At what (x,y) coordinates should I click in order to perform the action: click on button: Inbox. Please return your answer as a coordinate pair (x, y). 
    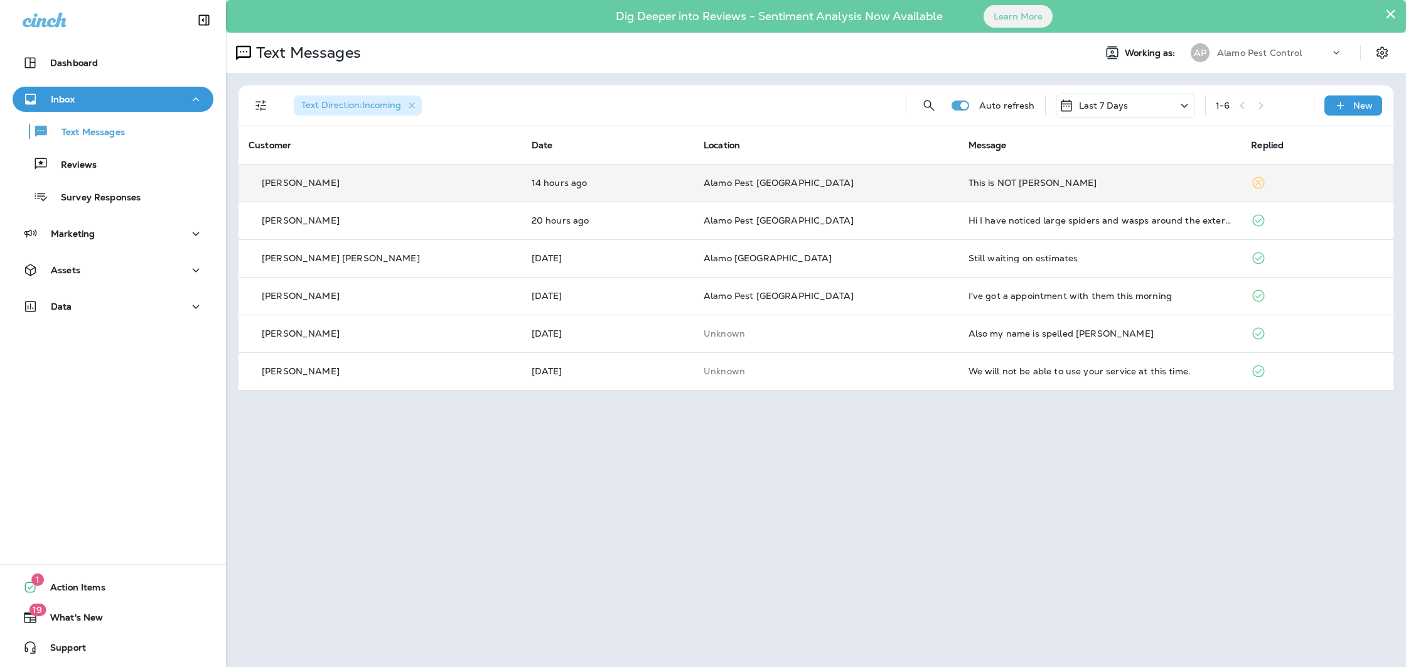
    Looking at the image, I should click on (113, 99).